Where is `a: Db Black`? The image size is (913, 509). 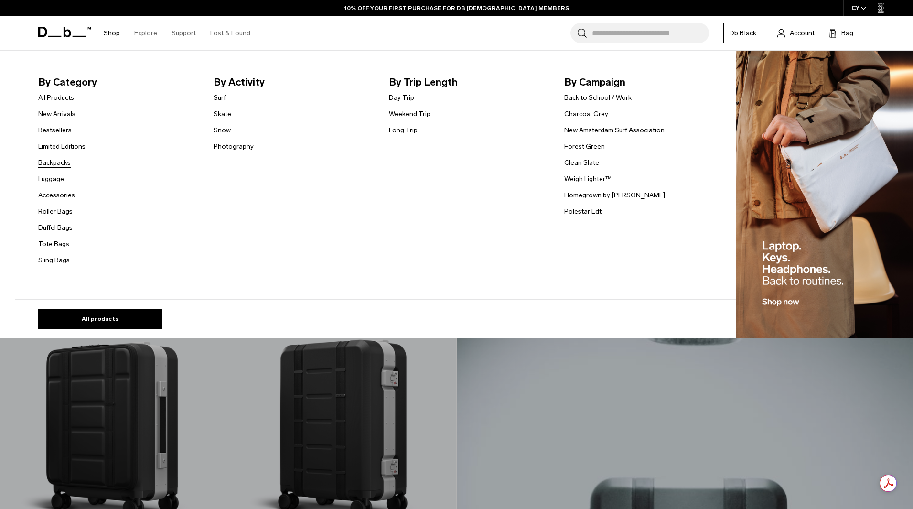 a: Db Black is located at coordinates (743, 33).